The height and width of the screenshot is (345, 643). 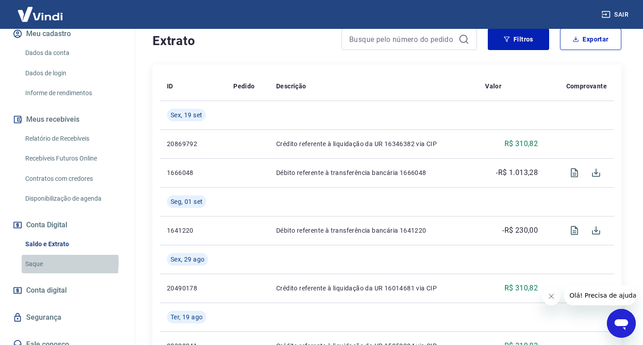 I want to click on p: -R$ 1.013,28, so click(x=517, y=173).